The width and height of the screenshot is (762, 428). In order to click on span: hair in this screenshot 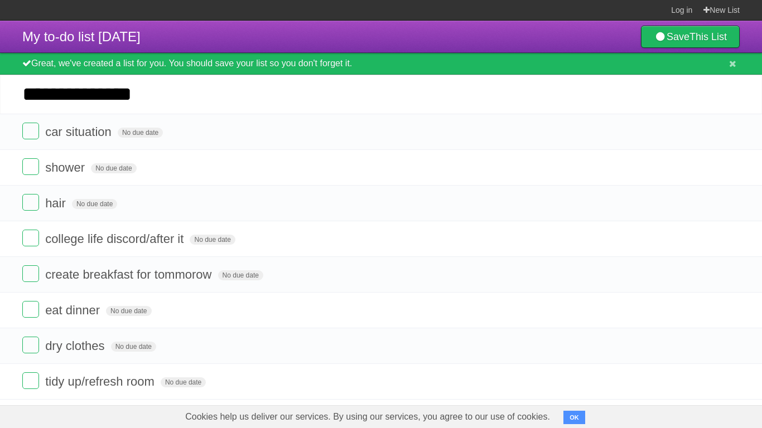, I will do `click(57, 203)`.